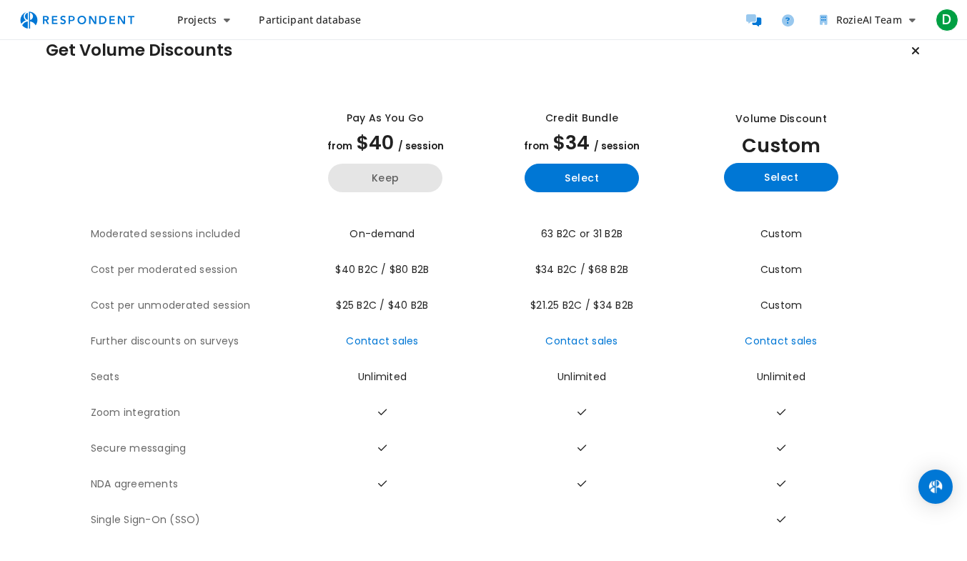  What do you see at coordinates (189, 485) in the screenshot?
I see `th: NDA agreements` at bounding box center [189, 485].